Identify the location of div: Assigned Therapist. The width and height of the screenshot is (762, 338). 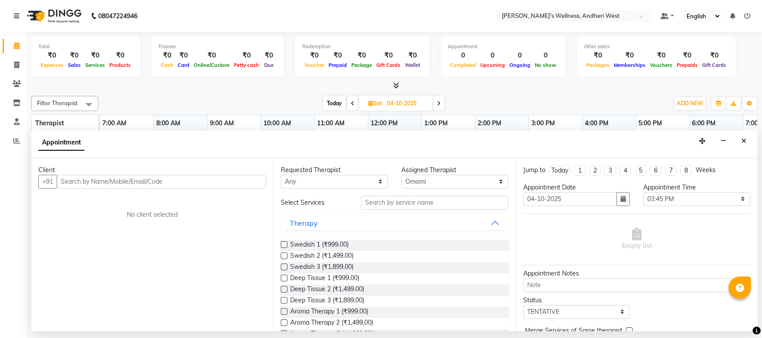
(455, 170).